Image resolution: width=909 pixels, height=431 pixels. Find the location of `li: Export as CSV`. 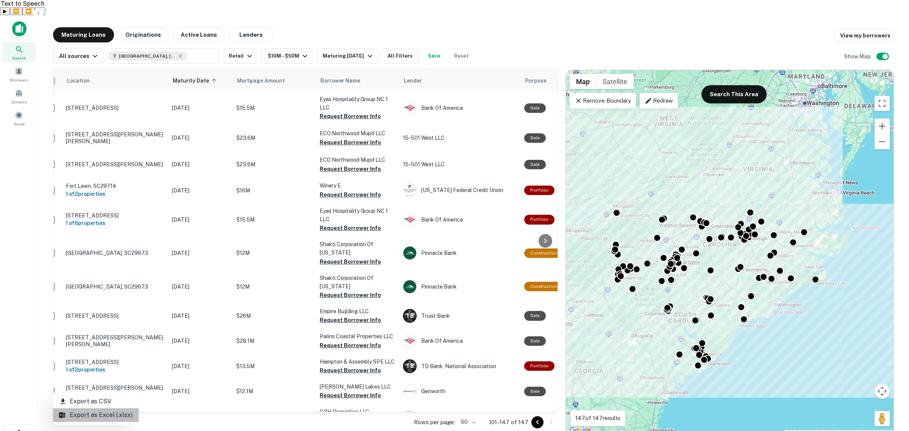

li: Export as CSV is located at coordinates (96, 401).